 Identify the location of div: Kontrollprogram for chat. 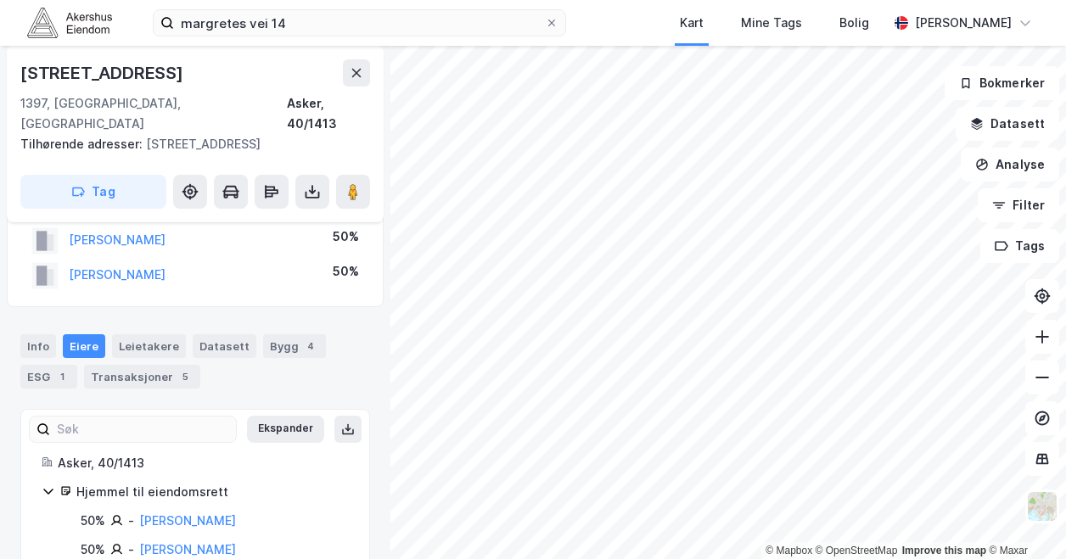
(1024, 519).